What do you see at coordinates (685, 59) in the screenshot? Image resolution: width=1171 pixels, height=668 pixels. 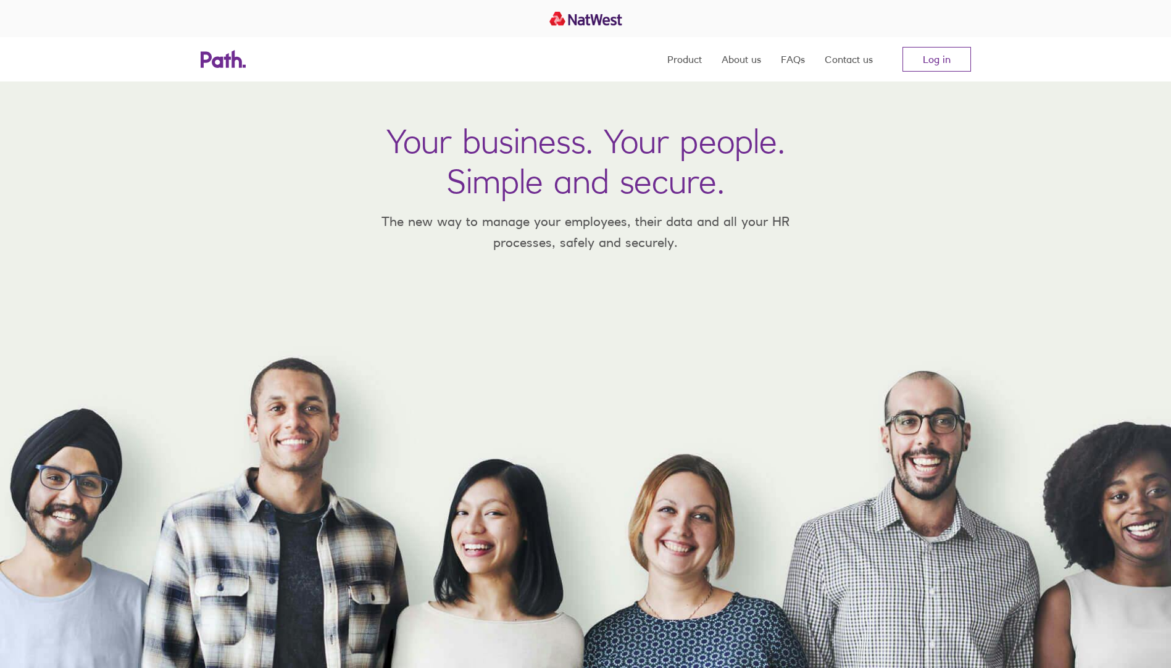 I see `a: Product` at bounding box center [685, 59].